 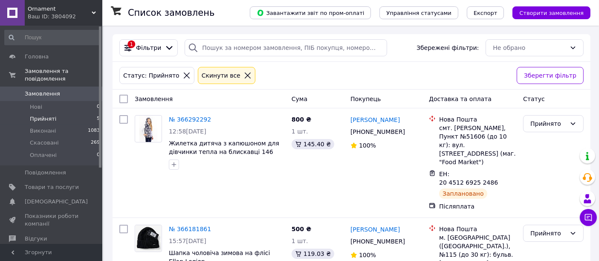 What do you see at coordinates (419, 13) in the screenshot?
I see `button: Управління статусами` at bounding box center [419, 13].